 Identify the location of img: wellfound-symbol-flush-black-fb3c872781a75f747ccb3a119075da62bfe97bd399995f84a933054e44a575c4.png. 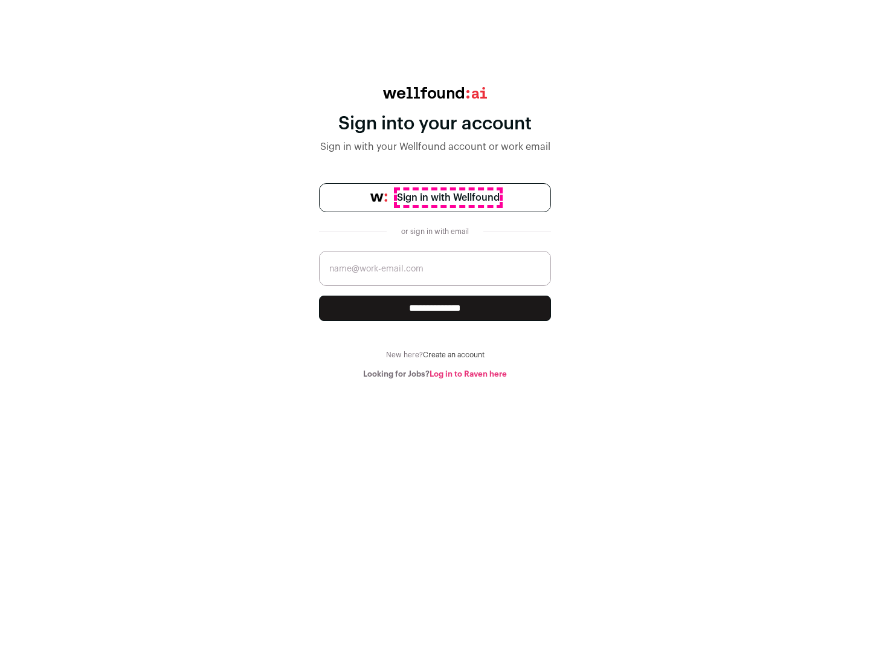
(379, 198).